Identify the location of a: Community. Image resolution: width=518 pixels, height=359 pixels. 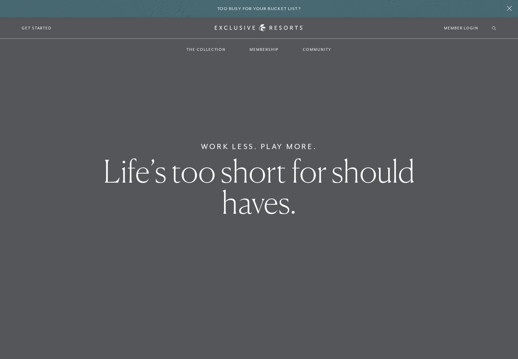
(317, 49).